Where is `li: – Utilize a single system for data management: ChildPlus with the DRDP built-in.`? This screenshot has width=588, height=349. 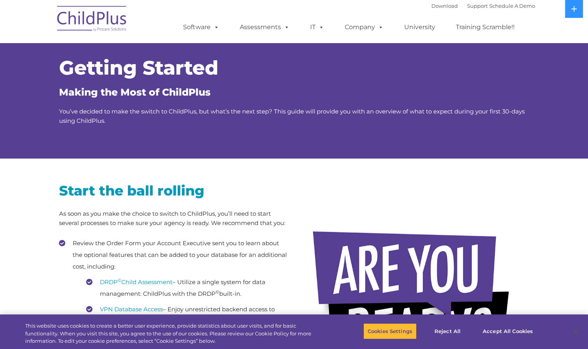 li: – Utilize a single system for data management: ChildPlus with the DRDP built-in. is located at coordinates (187, 288).